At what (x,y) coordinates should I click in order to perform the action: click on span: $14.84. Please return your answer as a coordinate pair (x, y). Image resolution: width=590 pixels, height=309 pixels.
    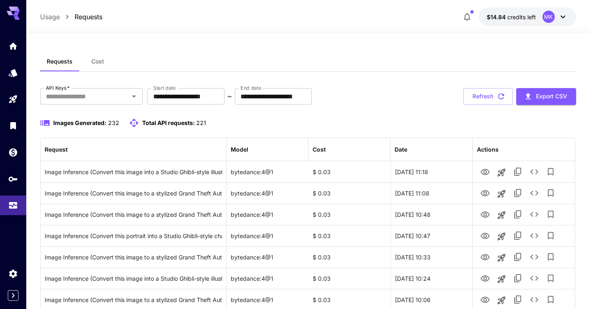
    Looking at the image, I should click on (497, 17).